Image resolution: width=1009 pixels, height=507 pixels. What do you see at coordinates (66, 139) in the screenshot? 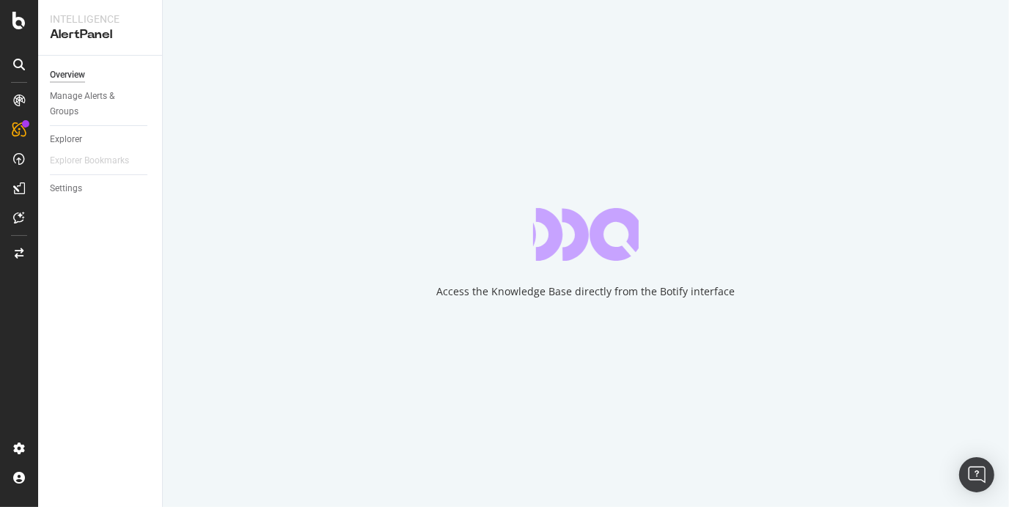
I see `div: Explorer` at bounding box center [66, 139].